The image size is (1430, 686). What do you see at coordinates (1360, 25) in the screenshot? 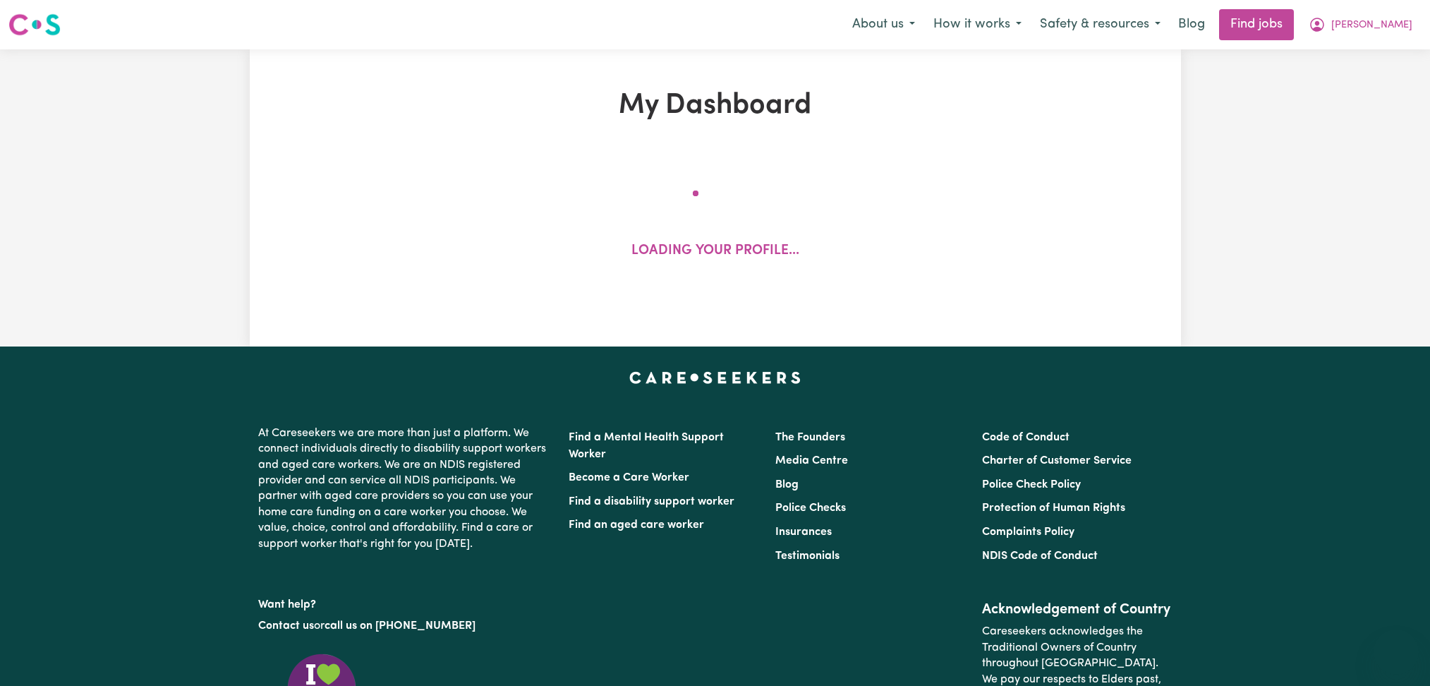
I see `button: My Account` at bounding box center [1360, 25].